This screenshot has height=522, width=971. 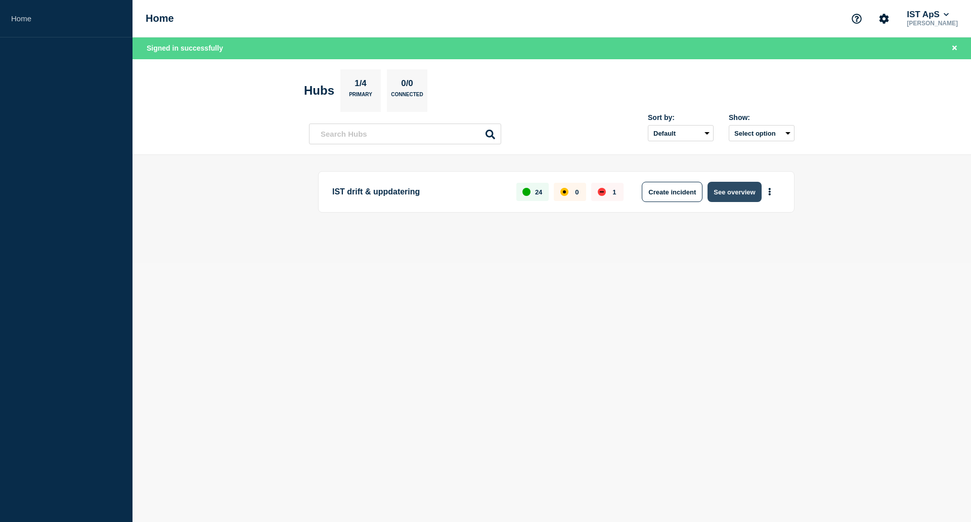 What do you see at coordinates (407, 85) in the screenshot?
I see `p: 0/0` at bounding box center [407, 85].